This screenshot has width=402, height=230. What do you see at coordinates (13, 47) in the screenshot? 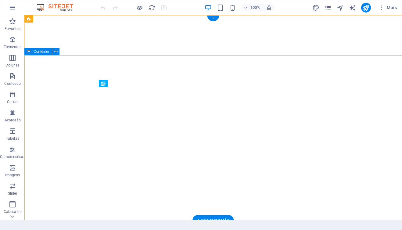
I see `p: Elementos` at bounding box center [13, 47].